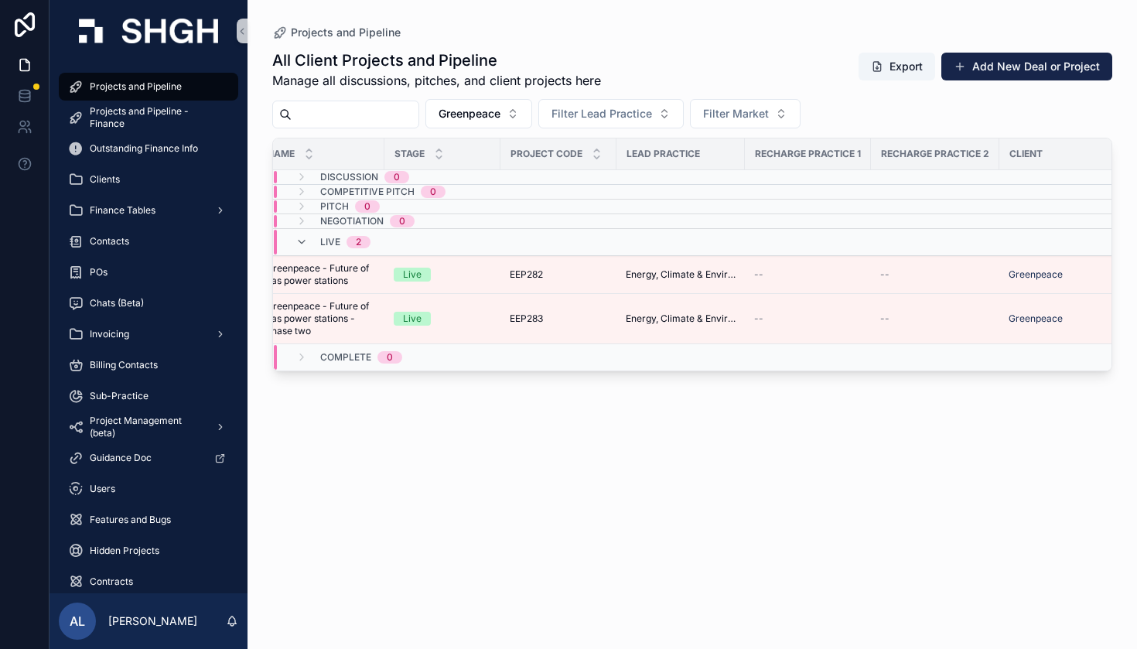  What do you see at coordinates (124, 365) in the screenshot?
I see `span: Billing Contacts` at bounding box center [124, 365].